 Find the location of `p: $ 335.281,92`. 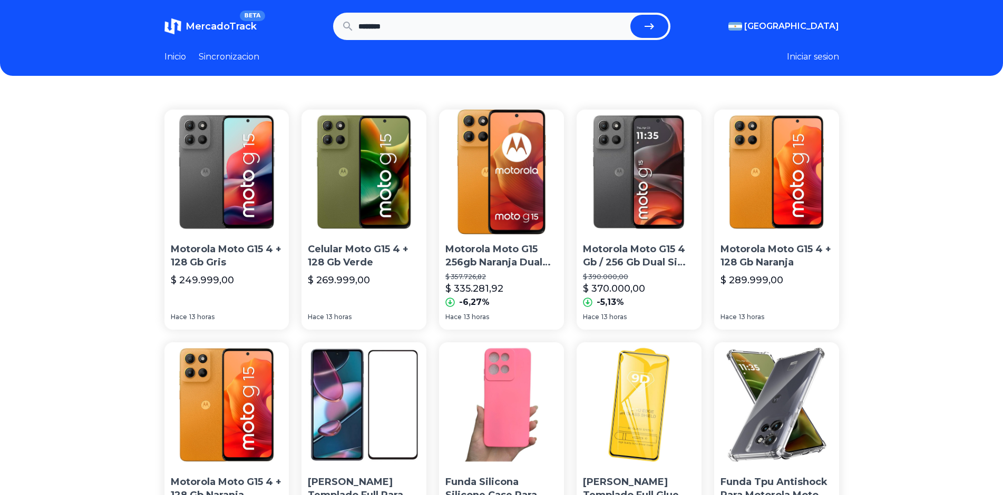

p: $ 335.281,92 is located at coordinates (474, 289).